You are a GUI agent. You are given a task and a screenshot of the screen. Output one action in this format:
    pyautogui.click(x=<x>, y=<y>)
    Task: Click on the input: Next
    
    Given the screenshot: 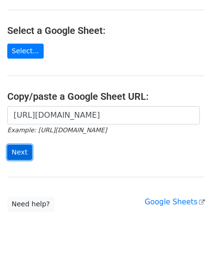 What is the action you would take?
    pyautogui.click(x=19, y=152)
    